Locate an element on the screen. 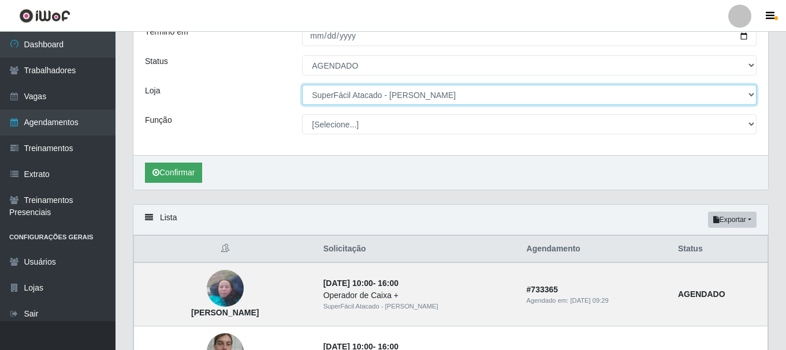 This screenshot has height=350, width=786. th: Agendamento is located at coordinates (595, 249).